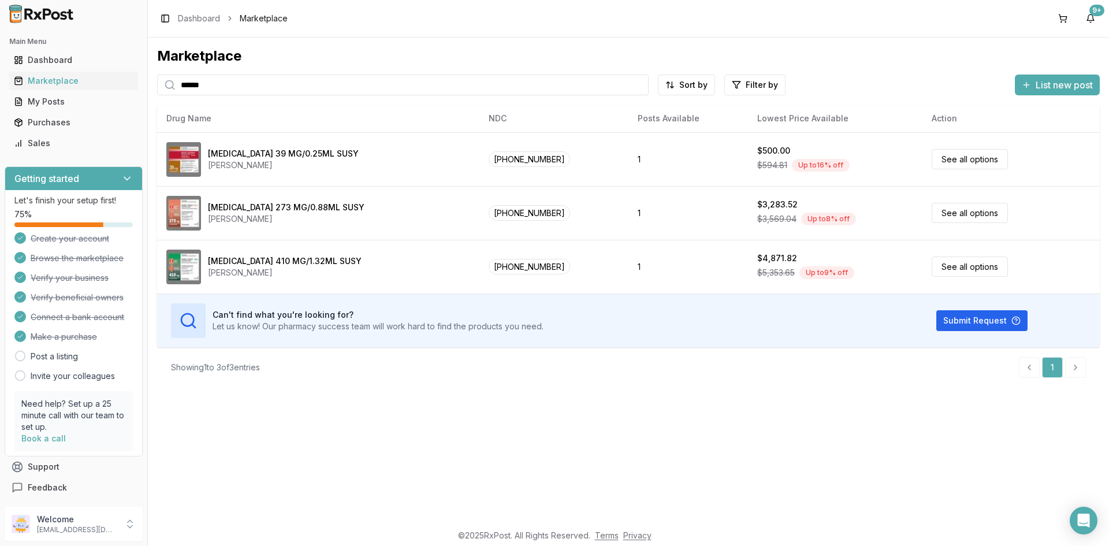 Image resolution: width=1109 pixels, height=546 pixels. Describe the element at coordinates (216, 368) in the screenshot. I see `div: Showing 1 to 3 of 3 entries` at that location.